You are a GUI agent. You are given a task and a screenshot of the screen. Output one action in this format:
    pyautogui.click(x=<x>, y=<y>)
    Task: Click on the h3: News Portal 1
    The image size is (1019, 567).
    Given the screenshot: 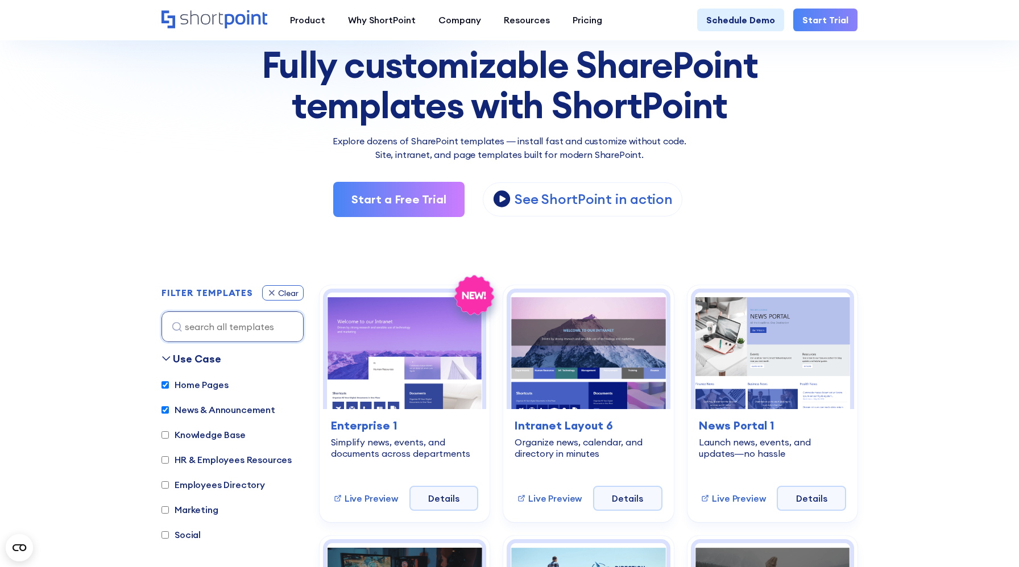 What is the action you would take?
    pyautogui.click(x=772, y=426)
    